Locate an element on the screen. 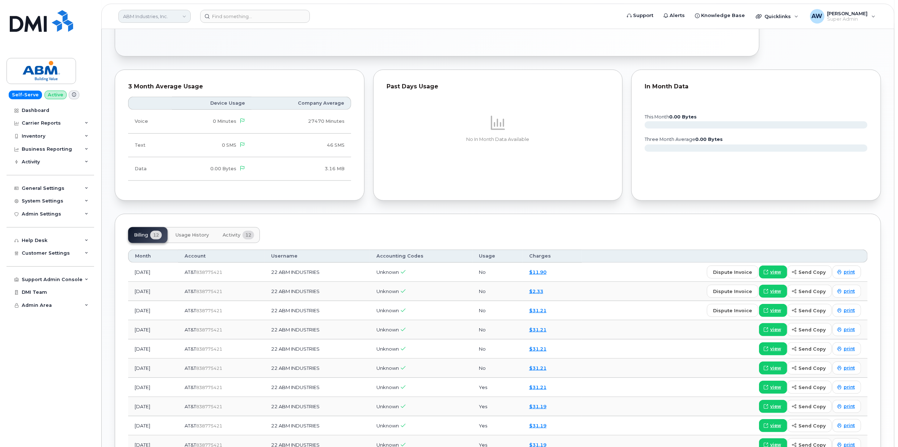  span: Alerts is located at coordinates (677, 16).